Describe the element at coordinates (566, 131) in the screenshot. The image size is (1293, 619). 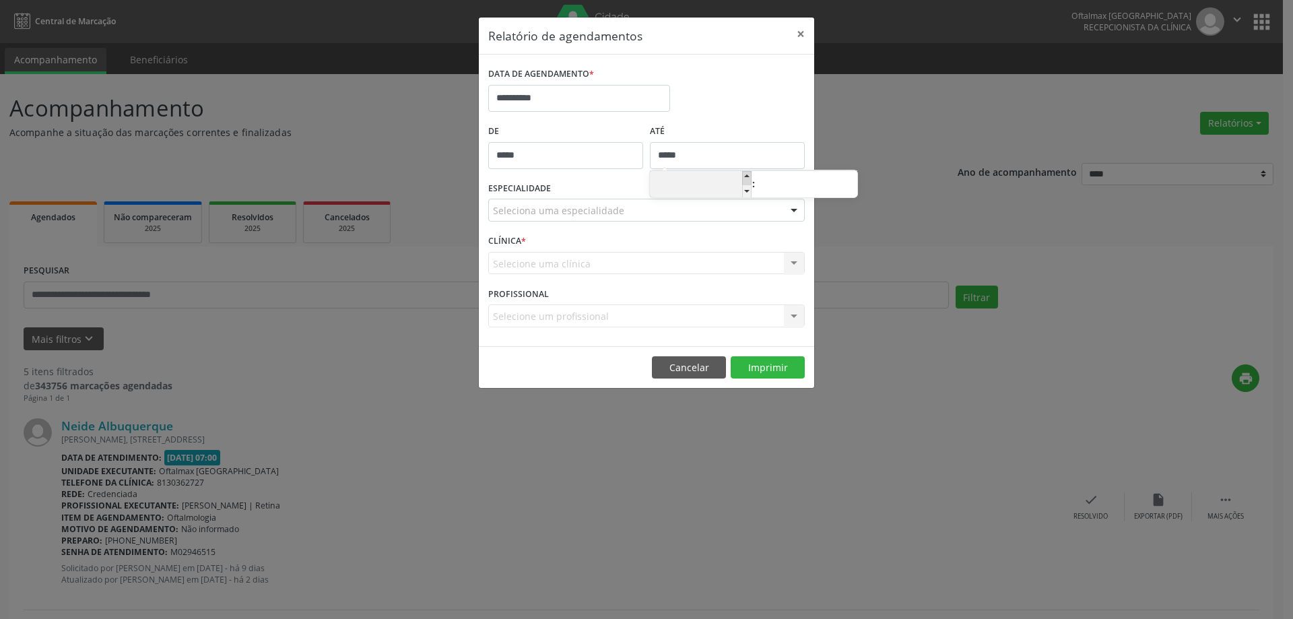
I see `label: De` at that location.